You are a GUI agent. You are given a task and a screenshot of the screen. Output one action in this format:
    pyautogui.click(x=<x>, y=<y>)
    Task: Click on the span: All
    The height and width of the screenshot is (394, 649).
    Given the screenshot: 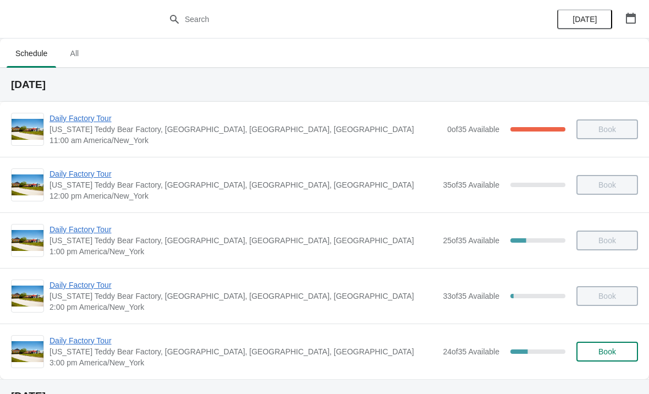 What is the action you would take?
    pyautogui.click(x=74, y=53)
    